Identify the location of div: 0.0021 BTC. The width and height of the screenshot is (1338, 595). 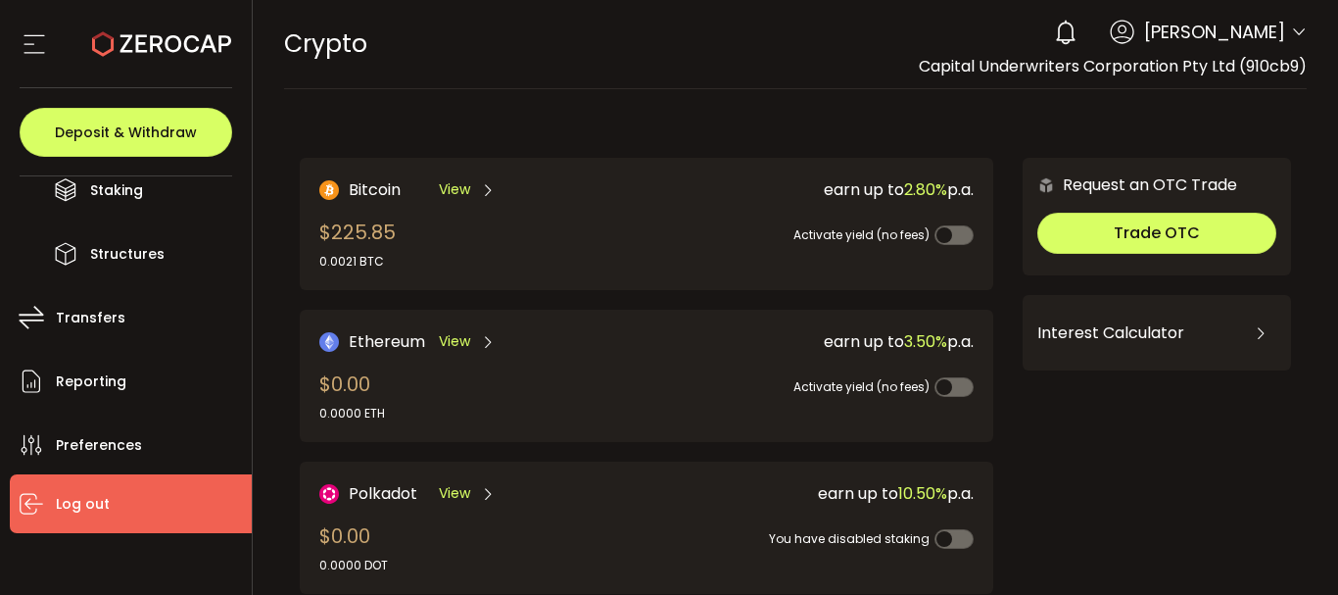
(358, 262).